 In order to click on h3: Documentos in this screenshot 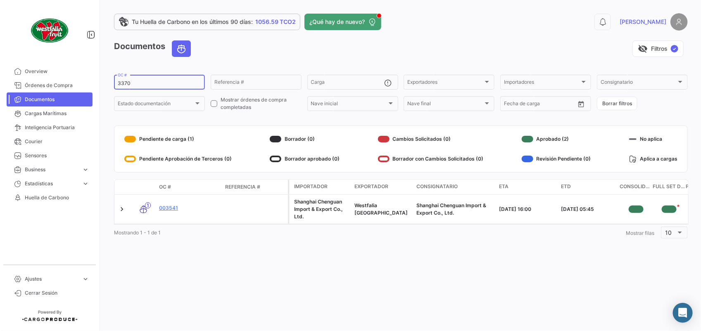, I will do `click(154, 49)`.